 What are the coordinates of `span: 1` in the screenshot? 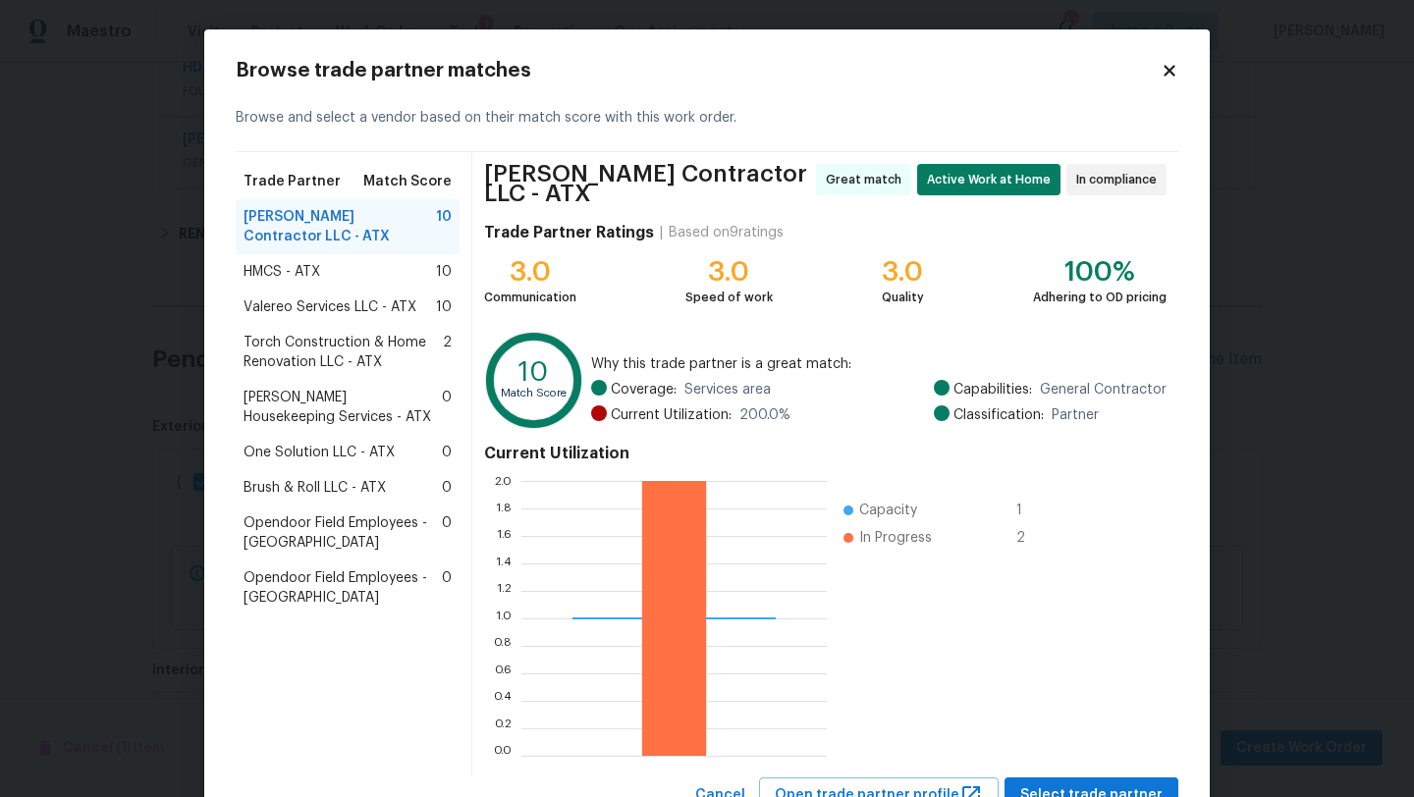 It's located at (1032, 511).